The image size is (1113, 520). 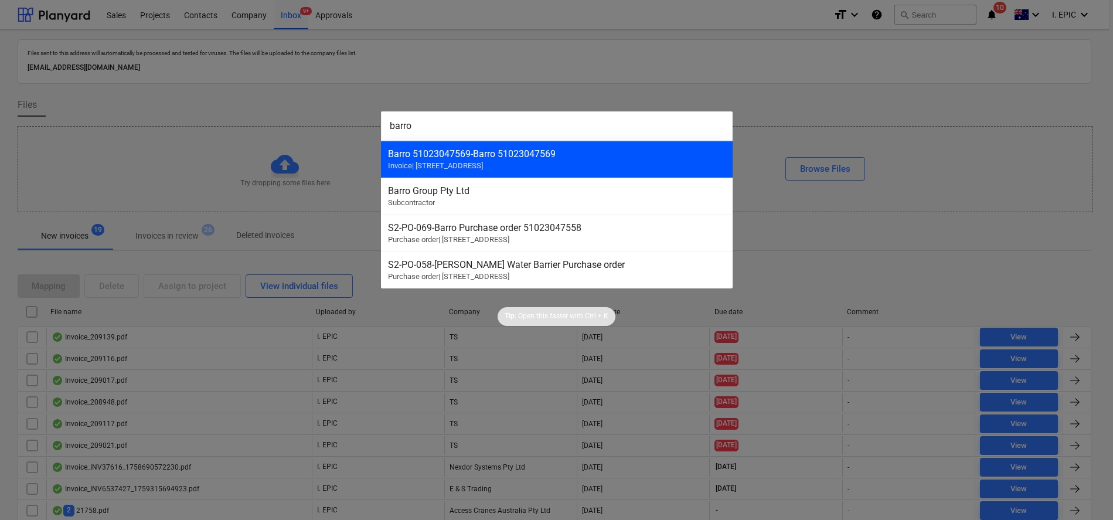 What do you see at coordinates (557, 191) in the screenshot?
I see `div: Barro Group Pty Ltd` at bounding box center [557, 191].